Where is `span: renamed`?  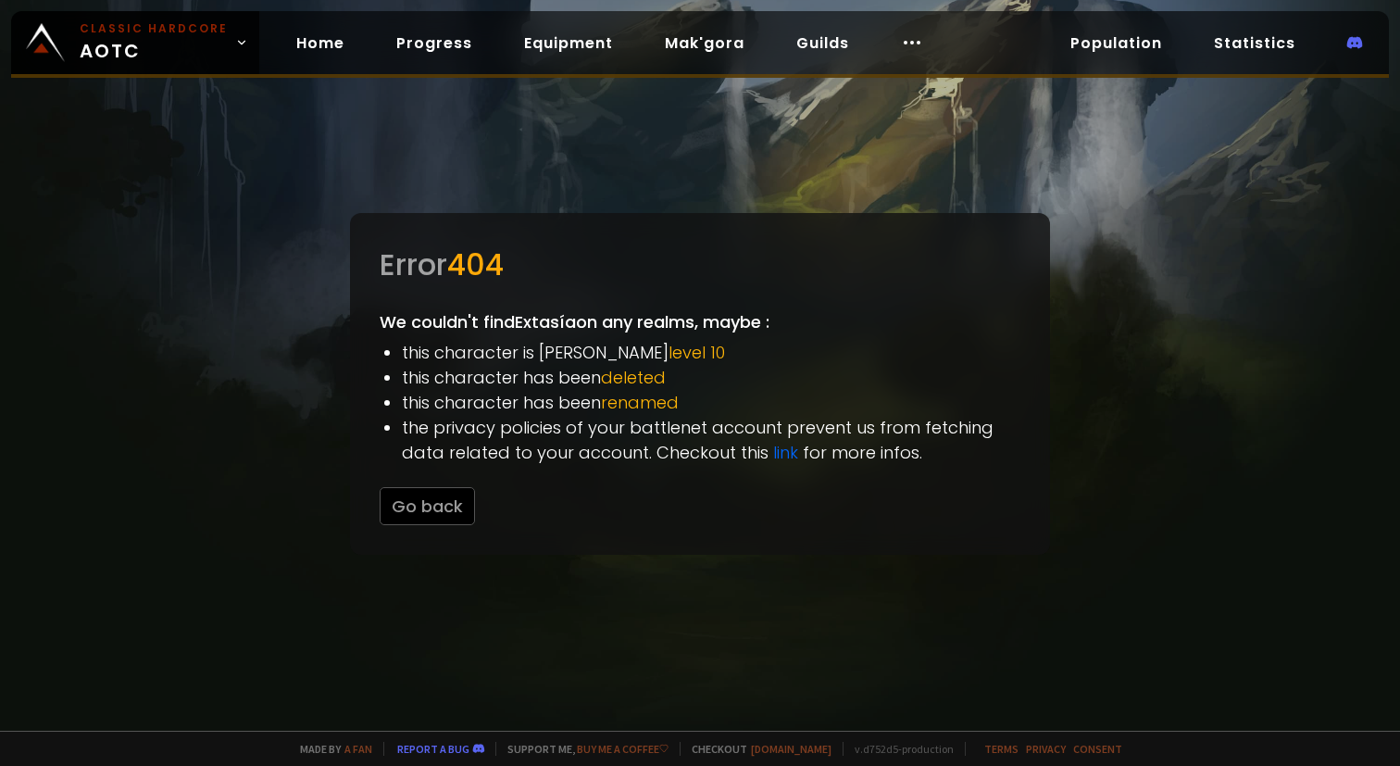
span: renamed is located at coordinates (640, 402).